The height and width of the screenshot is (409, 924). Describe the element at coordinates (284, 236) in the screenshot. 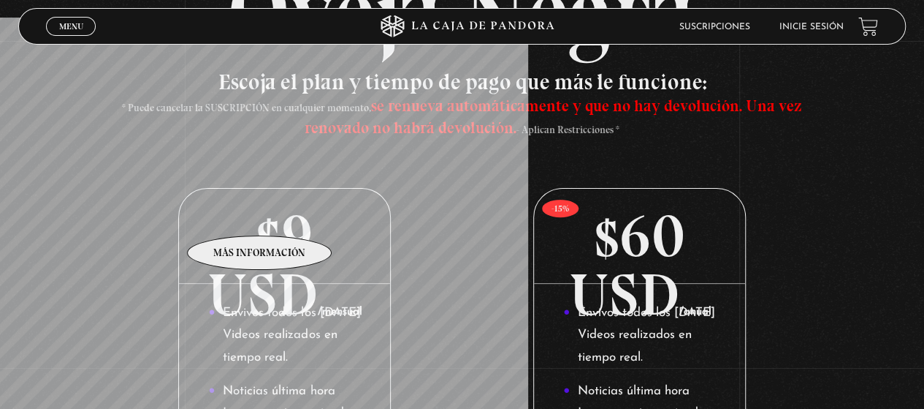

I see `p: $9 USD` at that location.